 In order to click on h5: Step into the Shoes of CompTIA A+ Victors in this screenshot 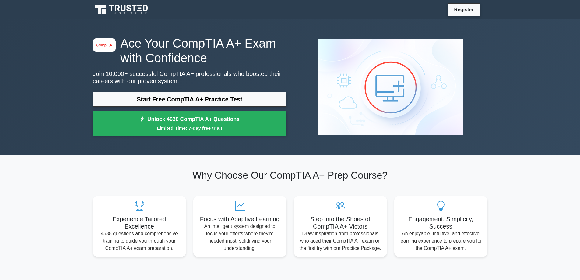, I will do `click(341, 223)`.